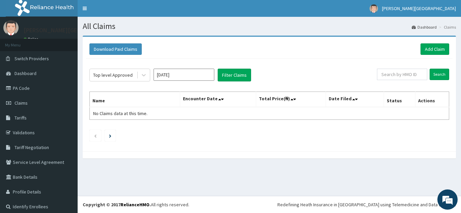 The height and width of the screenshot is (213, 461). What do you see at coordinates (184, 75) in the screenshot?
I see `input: Select Month and Year` at bounding box center [184, 75].